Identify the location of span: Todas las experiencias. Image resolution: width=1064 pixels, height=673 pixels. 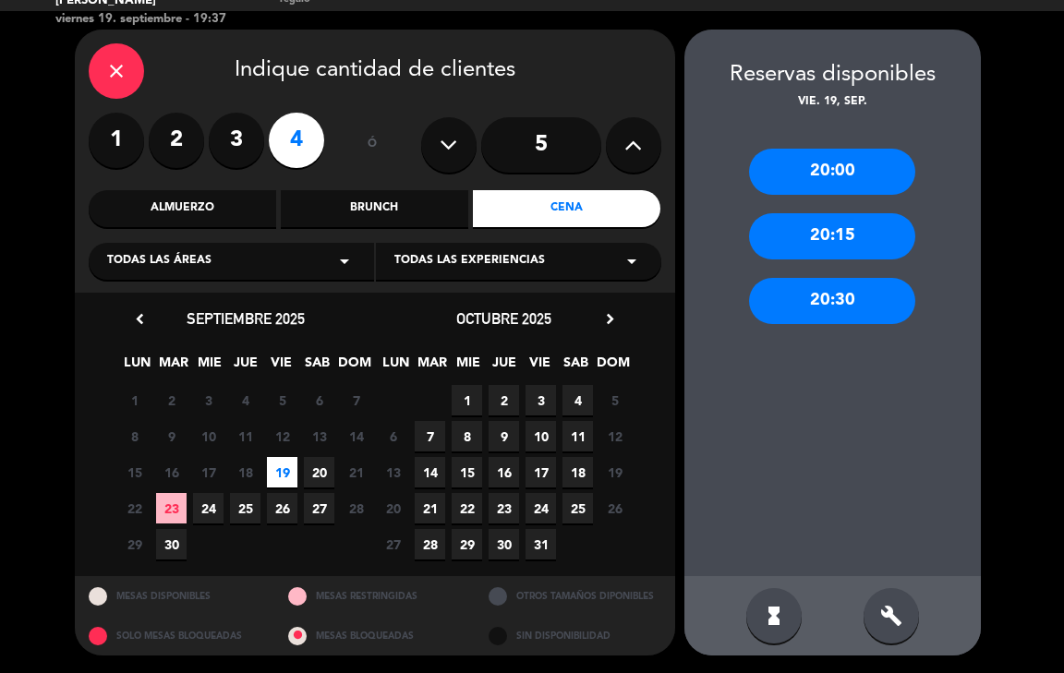
(469, 261).